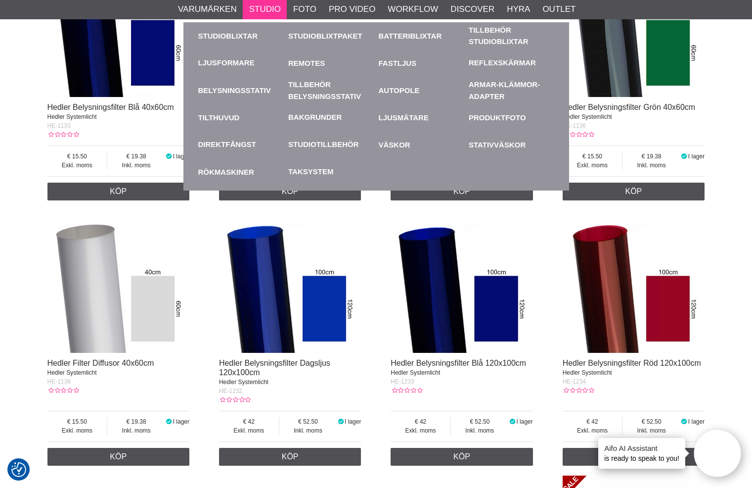 The width and height of the screenshot is (752, 488). I want to click on span: HE-1233, so click(402, 381).